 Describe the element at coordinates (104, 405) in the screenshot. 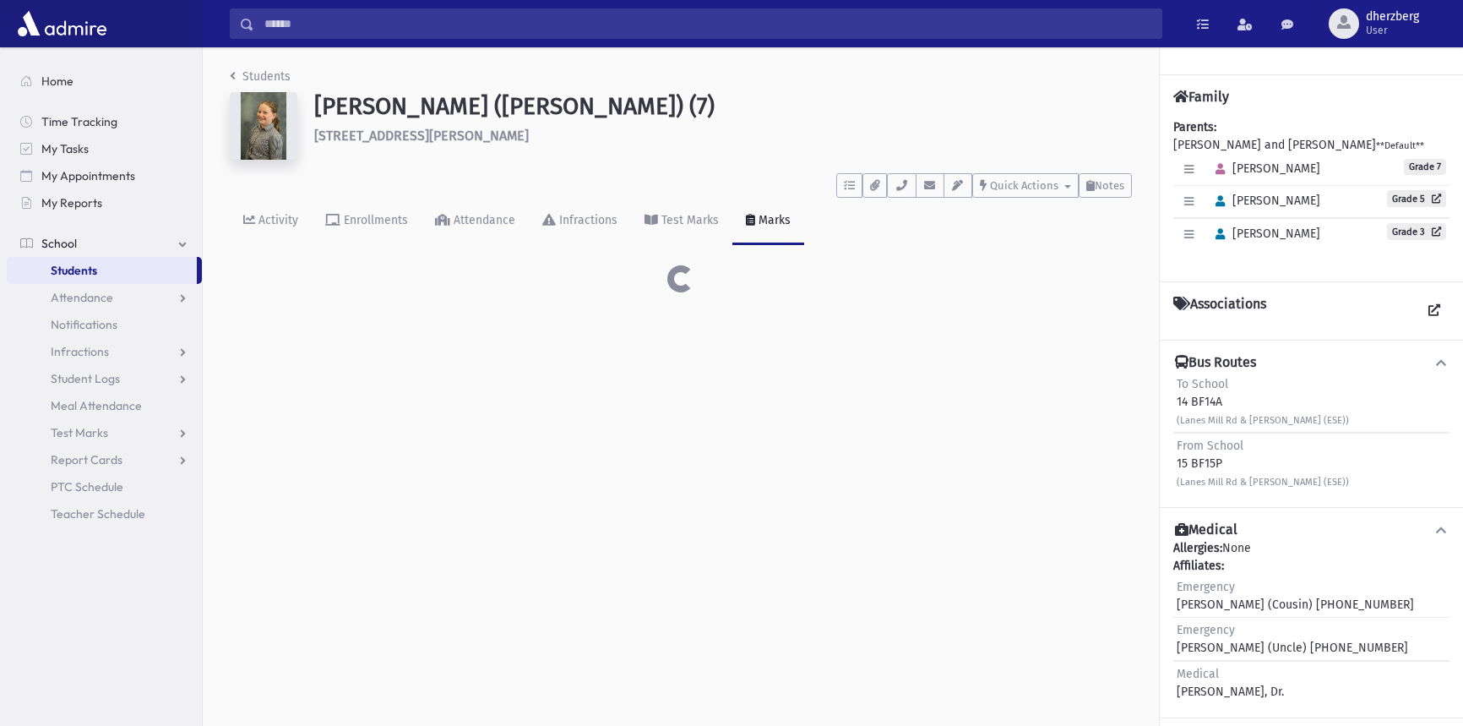

I see `a: Meal Attendance` at that location.